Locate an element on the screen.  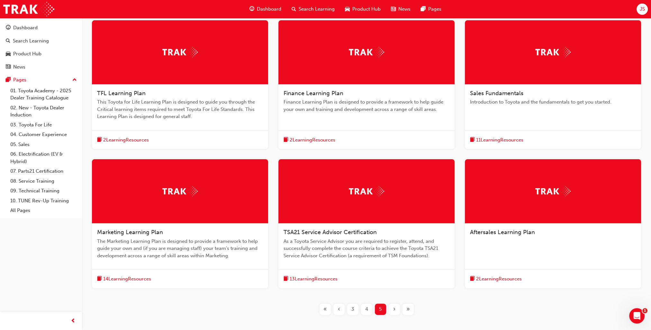
div: Pages is located at coordinates (20, 80).